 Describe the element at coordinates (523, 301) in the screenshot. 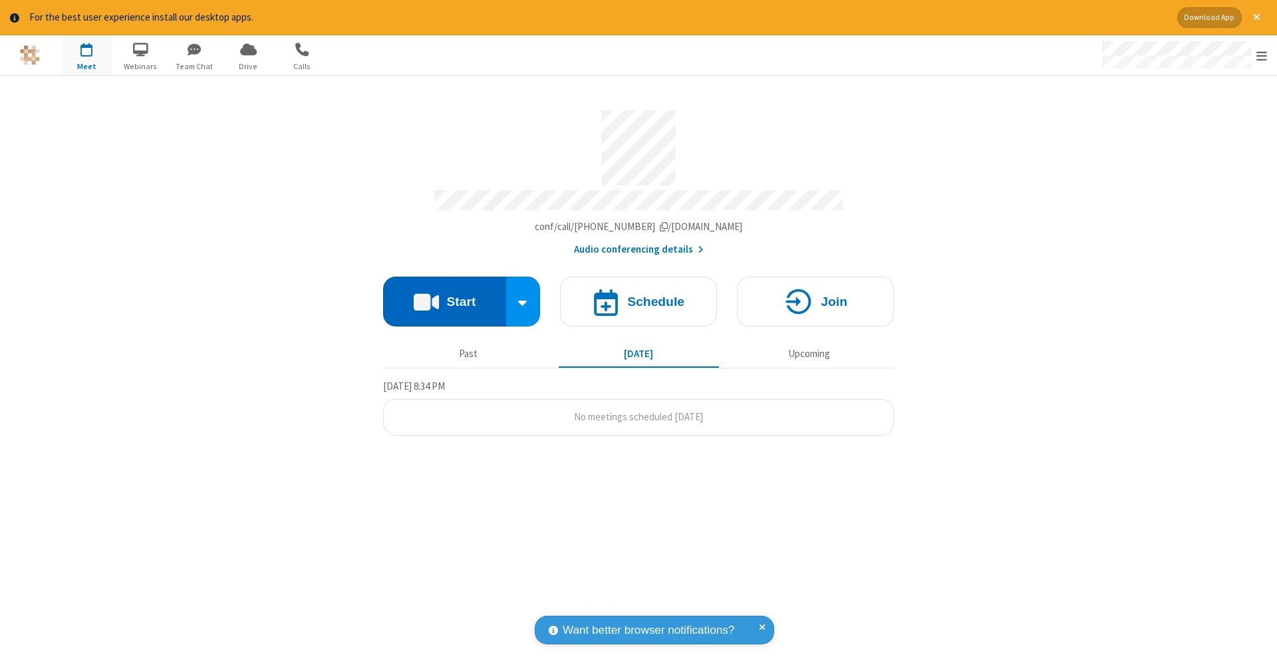

I see `div: Start conference options` at that location.